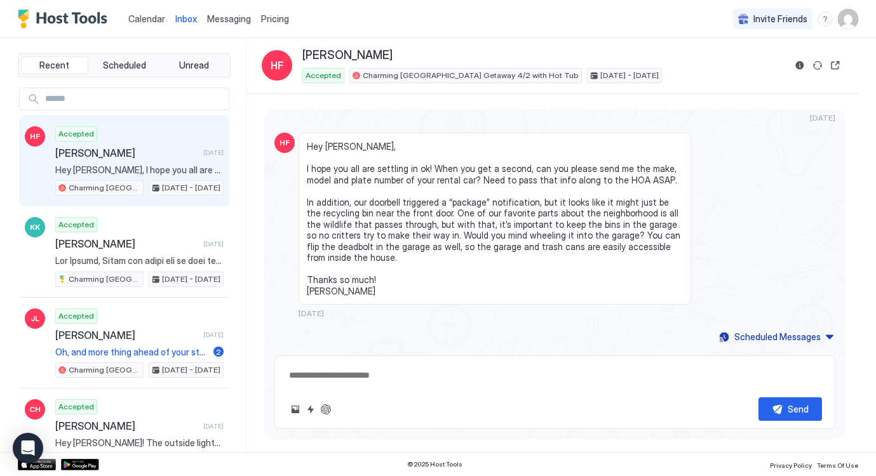 The image size is (876, 476). Describe the element at coordinates (186, 18) in the screenshot. I see `a: Inbox` at that location.